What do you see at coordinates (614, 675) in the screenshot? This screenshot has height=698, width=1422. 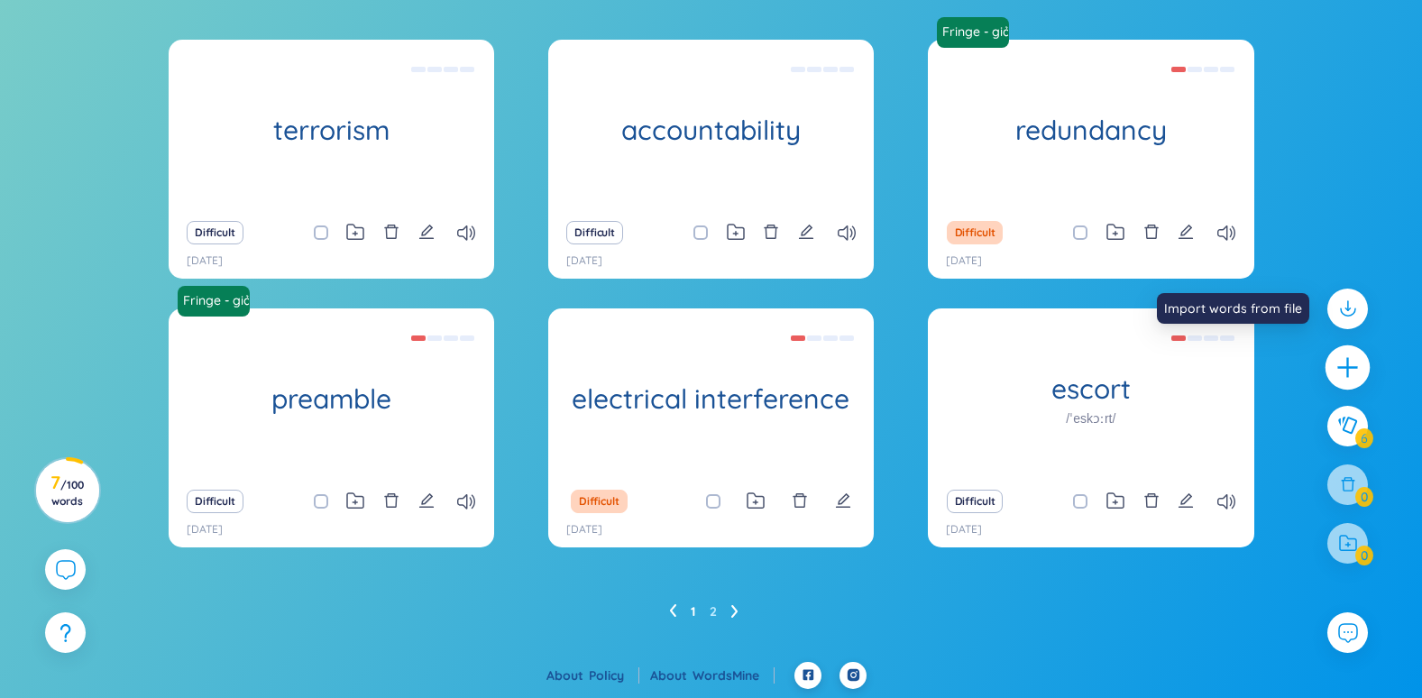 I see `a: Policy` at bounding box center [614, 675].